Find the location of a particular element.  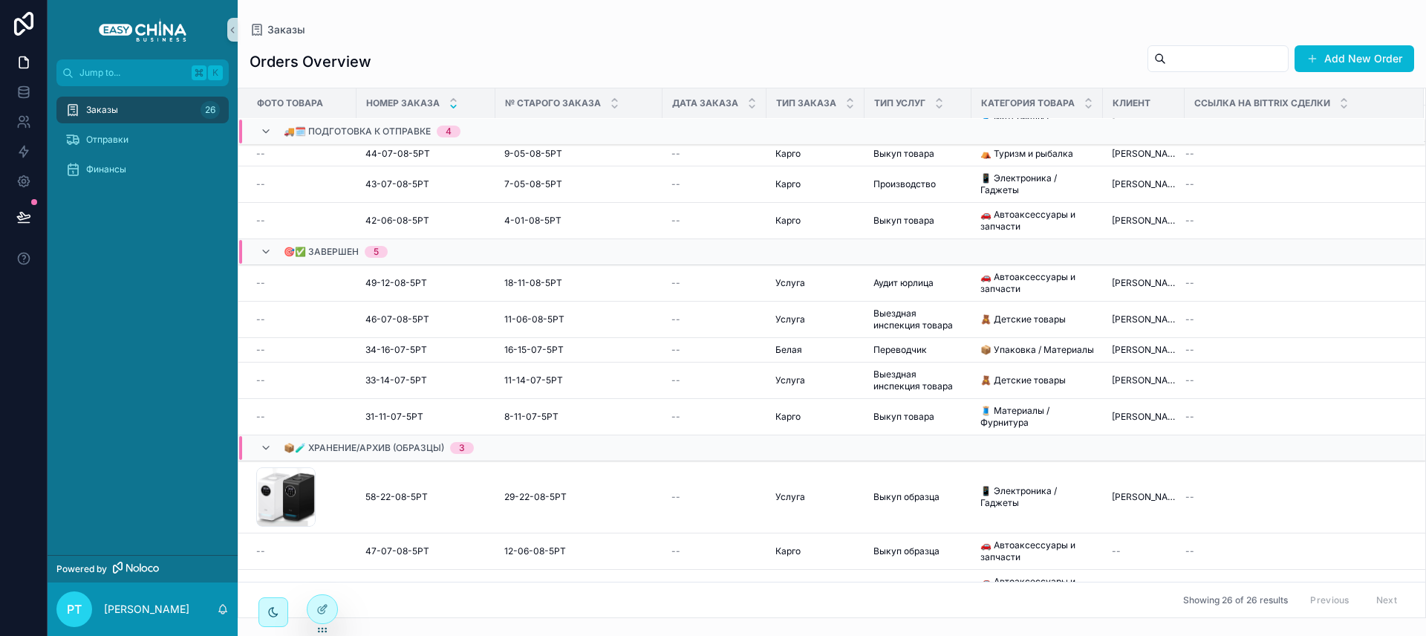

span: 11-06-08-5РТ is located at coordinates (534, 319).